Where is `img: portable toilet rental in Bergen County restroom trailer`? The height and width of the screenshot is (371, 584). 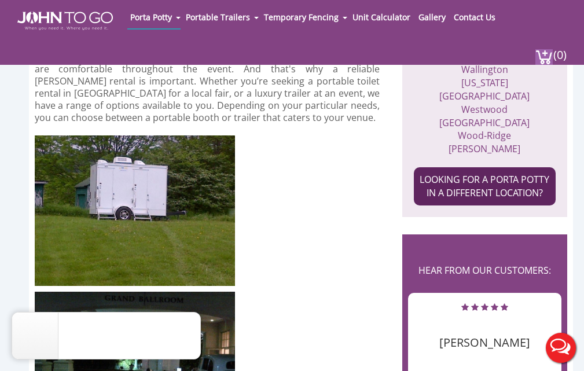
img: portable toilet rental in Bergen County restroom trailer is located at coordinates (135, 211).